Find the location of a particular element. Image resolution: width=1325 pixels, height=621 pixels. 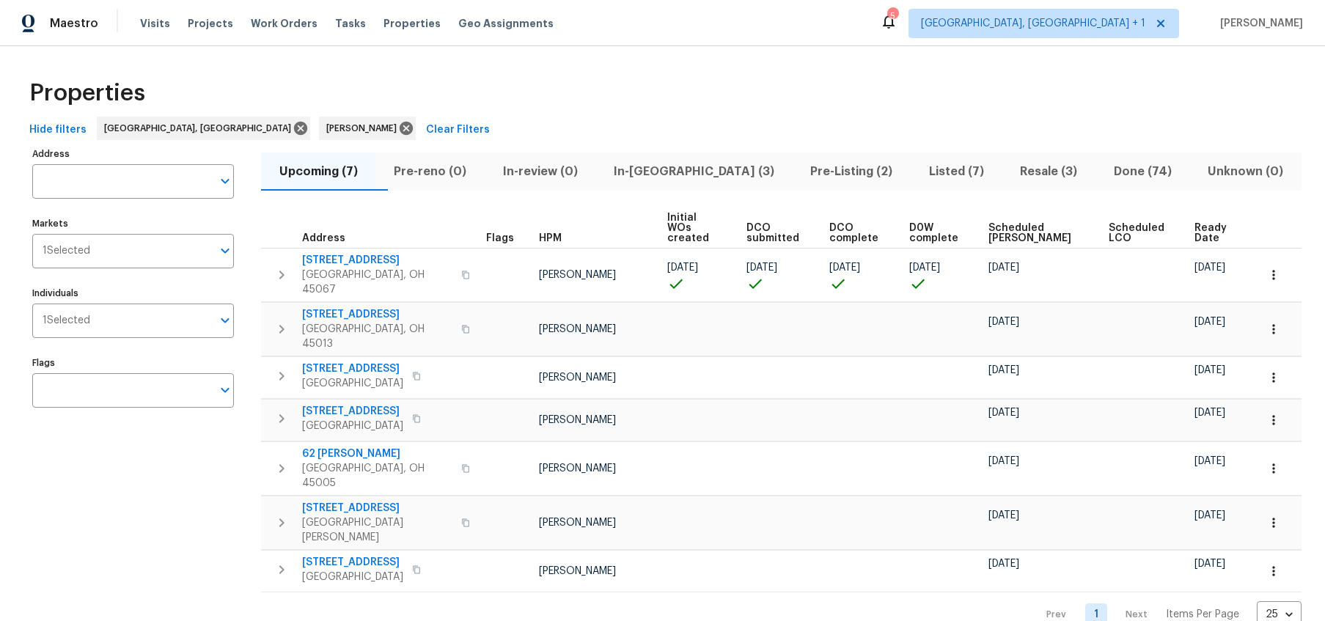

span: Ready Date is located at coordinates (1214, 233).